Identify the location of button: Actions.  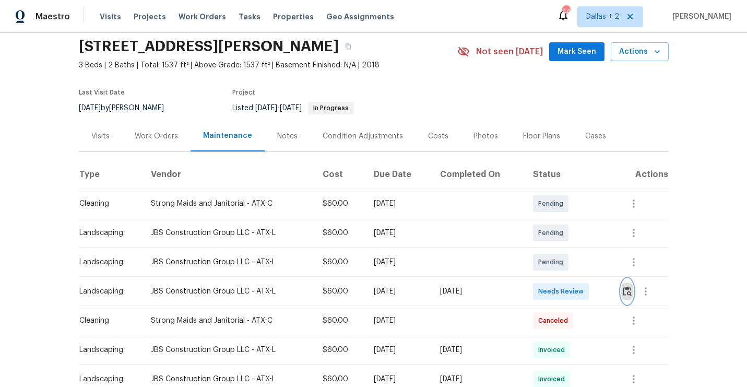
(639, 52).